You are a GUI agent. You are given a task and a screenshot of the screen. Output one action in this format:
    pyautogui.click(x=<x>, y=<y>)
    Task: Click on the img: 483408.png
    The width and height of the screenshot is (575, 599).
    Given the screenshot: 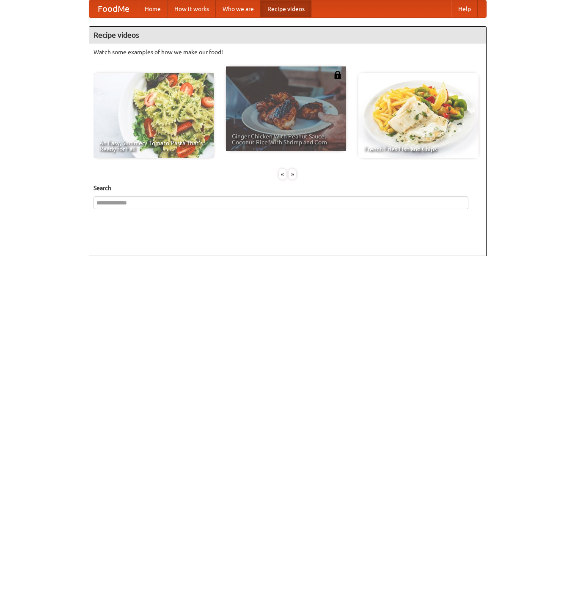 What is the action you would take?
    pyautogui.click(x=338, y=75)
    